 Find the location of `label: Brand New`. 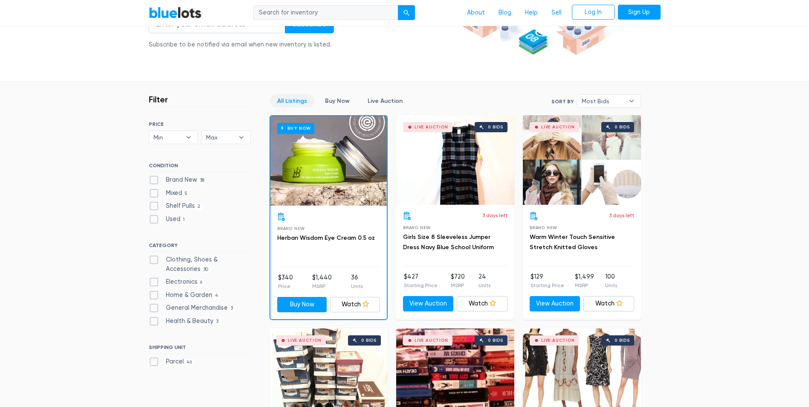

label: Brand New is located at coordinates (178, 180).